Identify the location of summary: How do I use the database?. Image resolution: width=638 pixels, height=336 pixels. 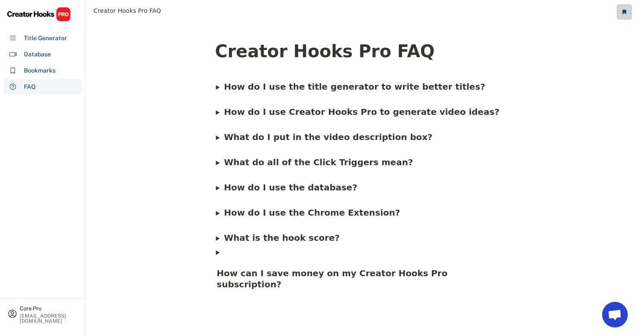
(287, 183).